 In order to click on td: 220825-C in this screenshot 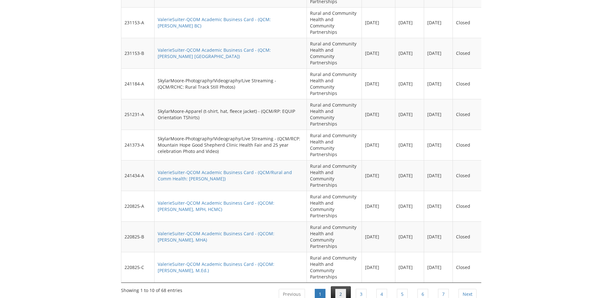, I will do `click(138, 267)`.